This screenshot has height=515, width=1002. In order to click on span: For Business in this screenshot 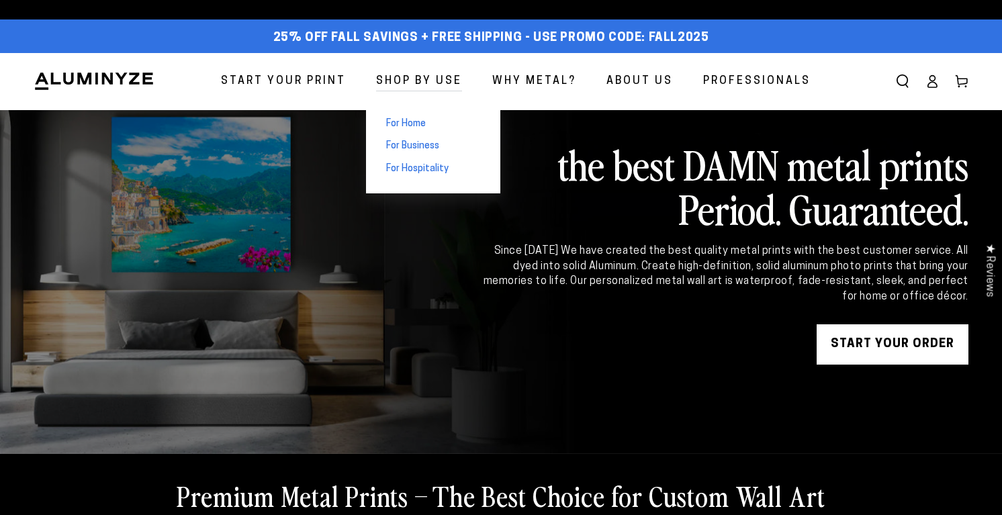, I will do `click(412, 146)`.